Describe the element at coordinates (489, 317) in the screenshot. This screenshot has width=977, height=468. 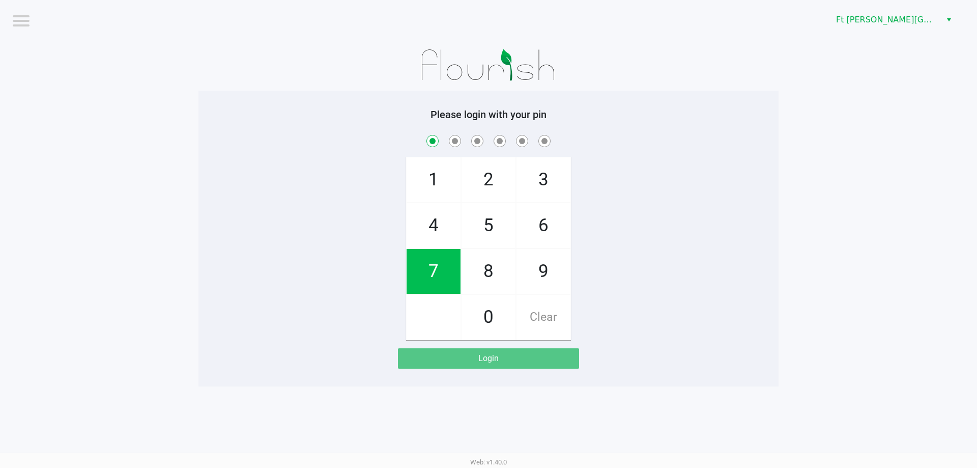
I see `span: 0` at that location.